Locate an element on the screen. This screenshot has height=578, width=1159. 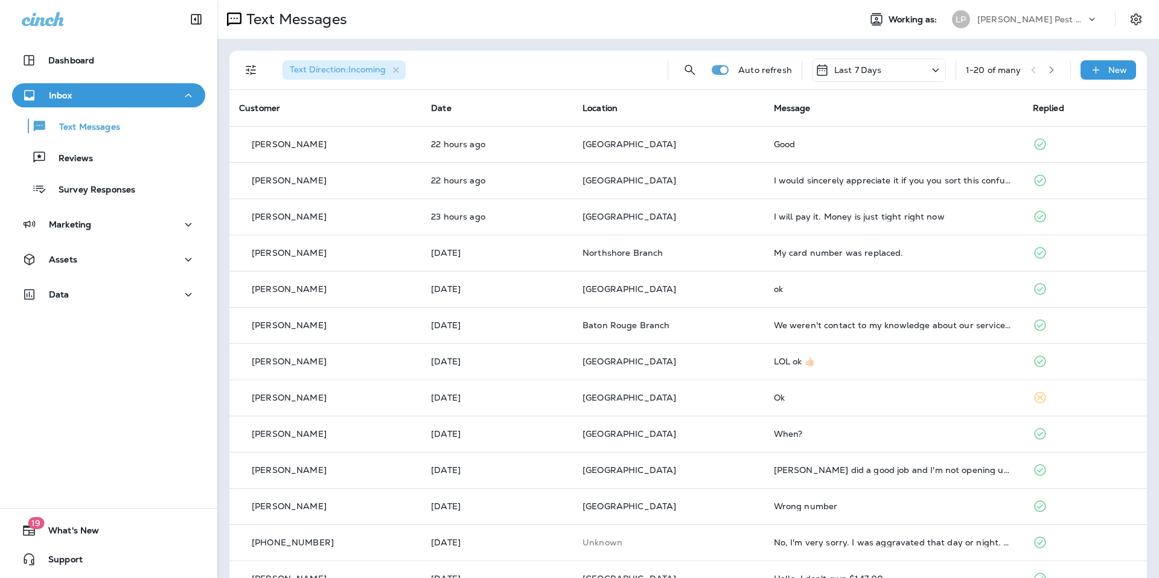
button: Assets is located at coordinates (109, 260).